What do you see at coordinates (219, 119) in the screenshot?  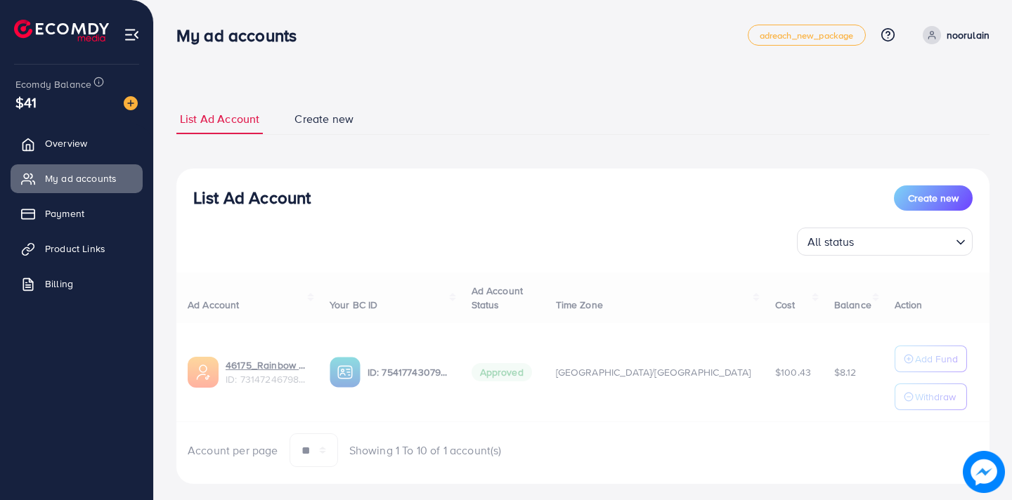 I see `span: List Ad Account` at bounding box center [219, 119].